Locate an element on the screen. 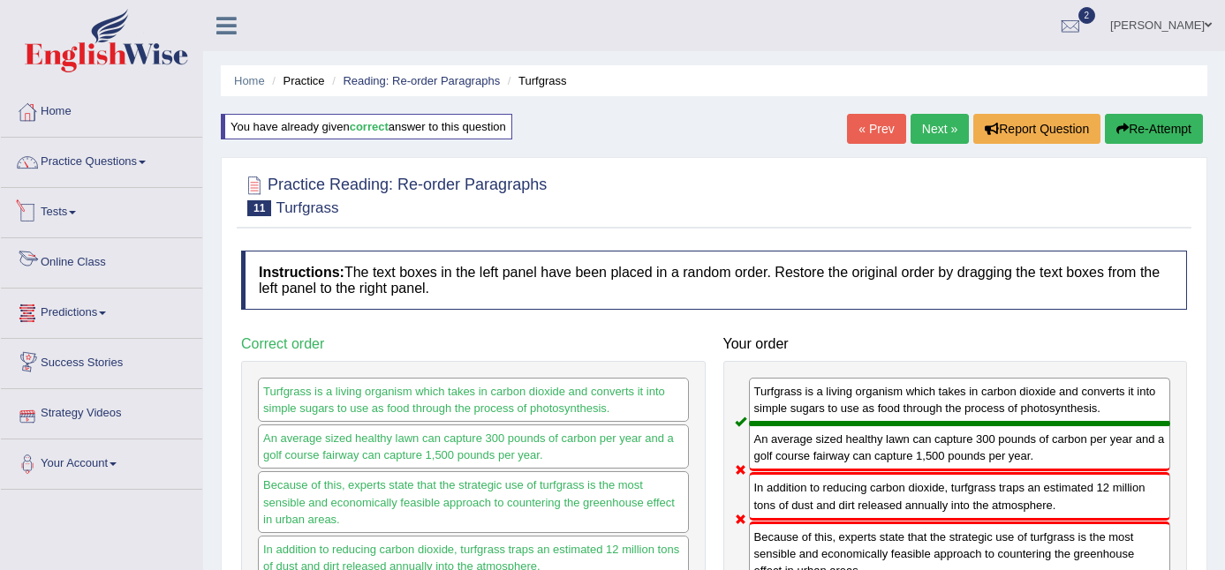  div: You have already given answer to this question is located at coordinates (366, 126).